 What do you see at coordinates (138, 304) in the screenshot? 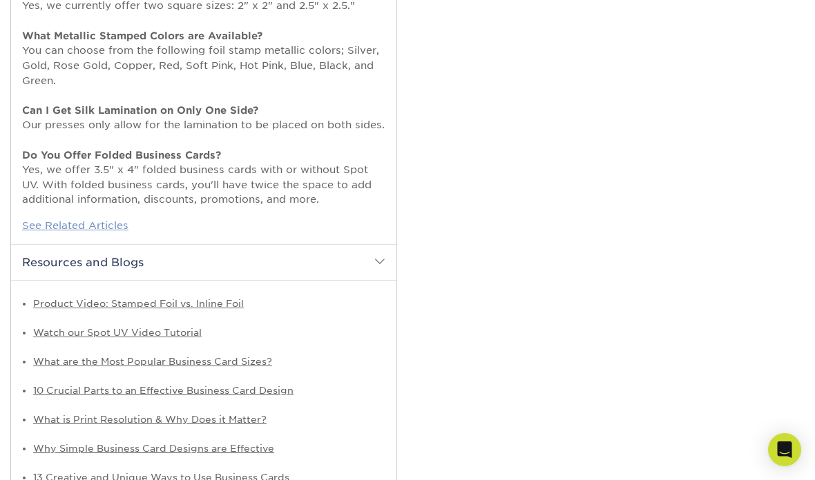
I see `a: Product Video: Stamped Foil vs. Inline Foil` at bounding box center [138, 304].